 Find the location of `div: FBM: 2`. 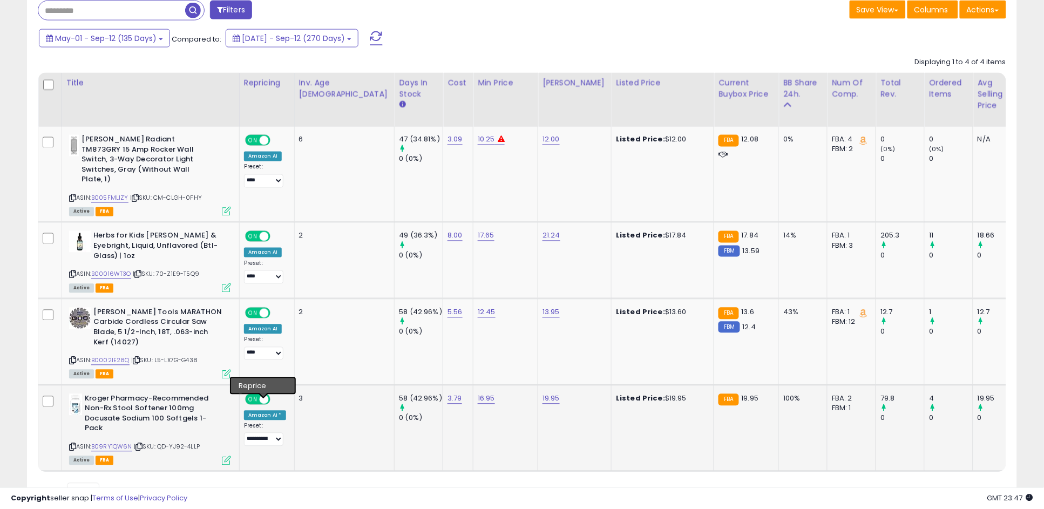

div: FBM: 2 is located at coordinates (849, 149).